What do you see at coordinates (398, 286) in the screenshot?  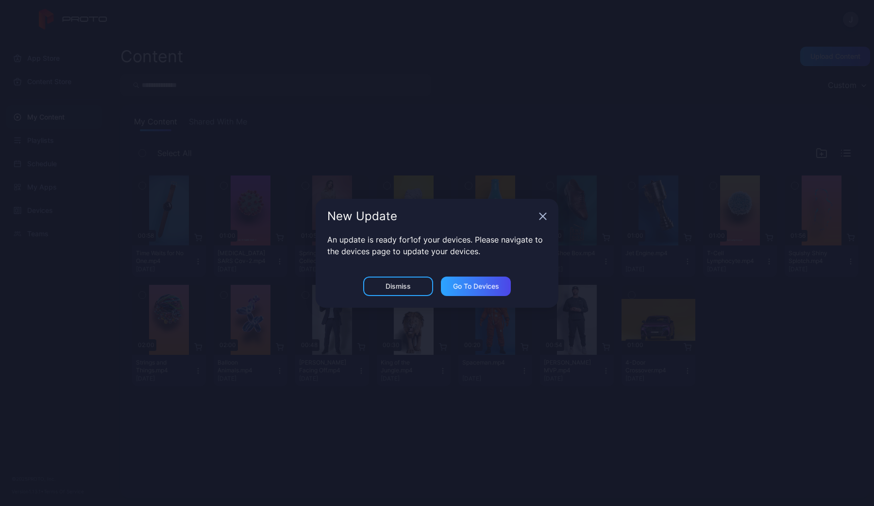 I see `button: Dismiss` at bounding box center [398, 286].